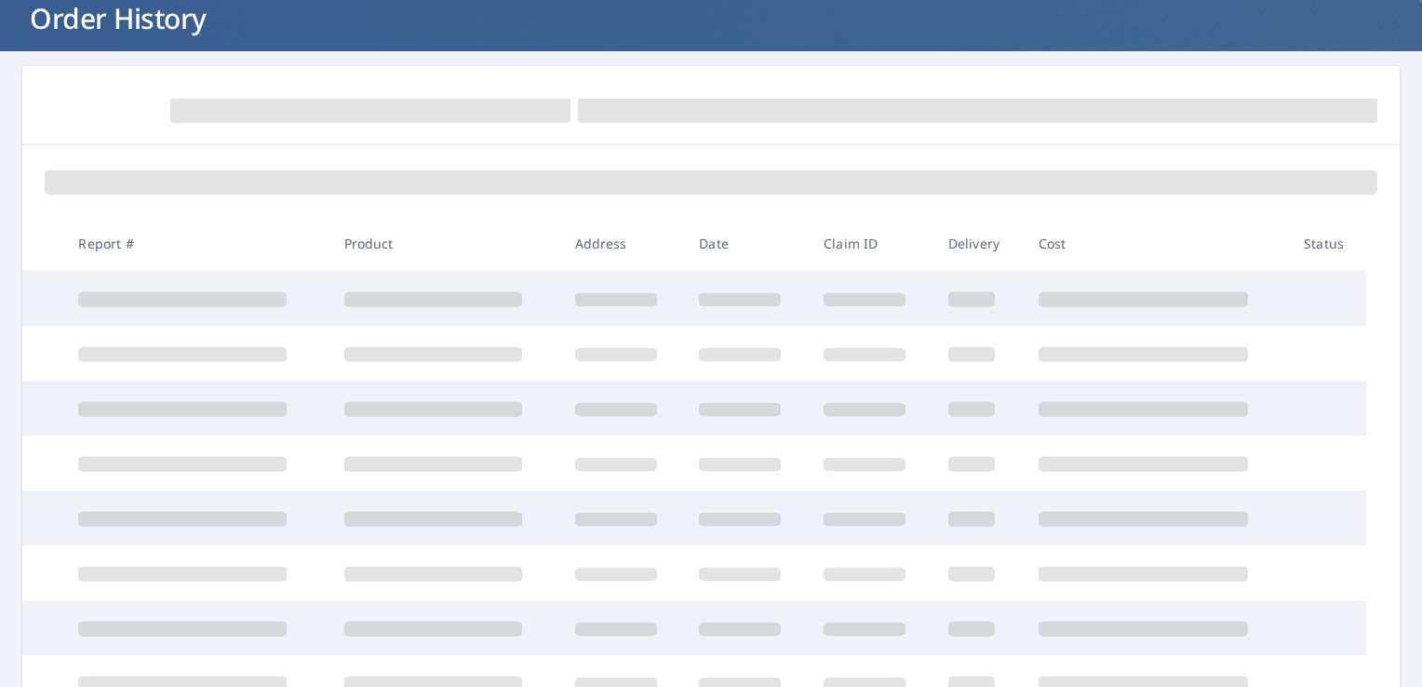 The width and height of the screenshot is (1422, 687). Describe the element at coordinates (746, 243) in the screenshot. I see `th: Date` at that location.